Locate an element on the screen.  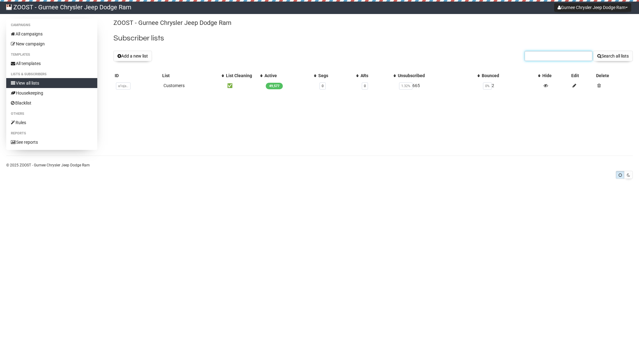
div: Segs is located at coordinates (336, 75).